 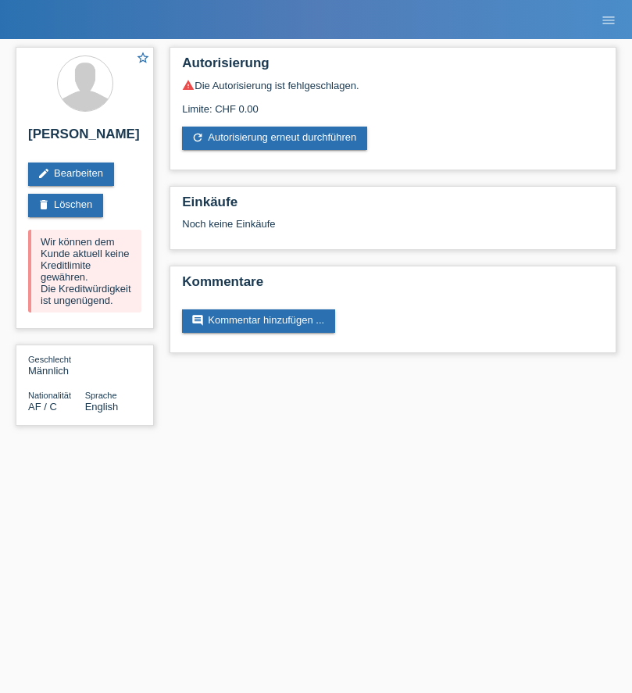 I want to click on i: star_border, so click(x=143, y=58).